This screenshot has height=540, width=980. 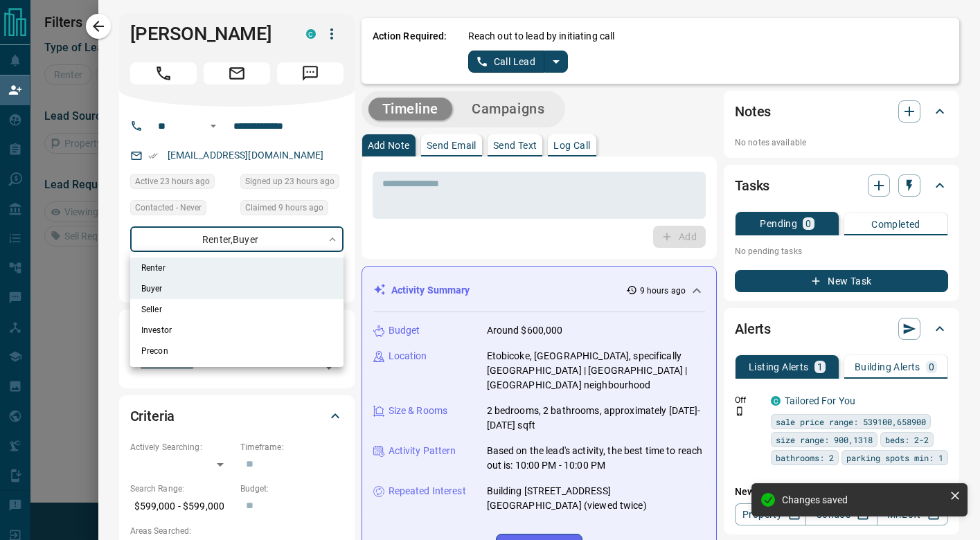 What do you see at coordinates (237, 351) in the screenshot?
I see `li: Precon` at bounding box center [237, 351].